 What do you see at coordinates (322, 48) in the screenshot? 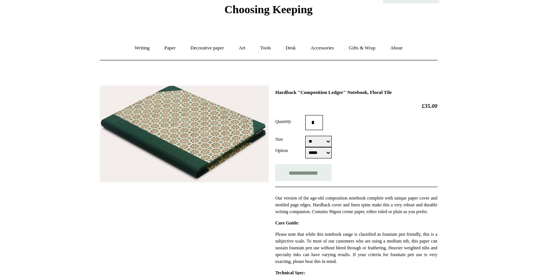
I see `a: Accessories` at bounding box center [322, 48].